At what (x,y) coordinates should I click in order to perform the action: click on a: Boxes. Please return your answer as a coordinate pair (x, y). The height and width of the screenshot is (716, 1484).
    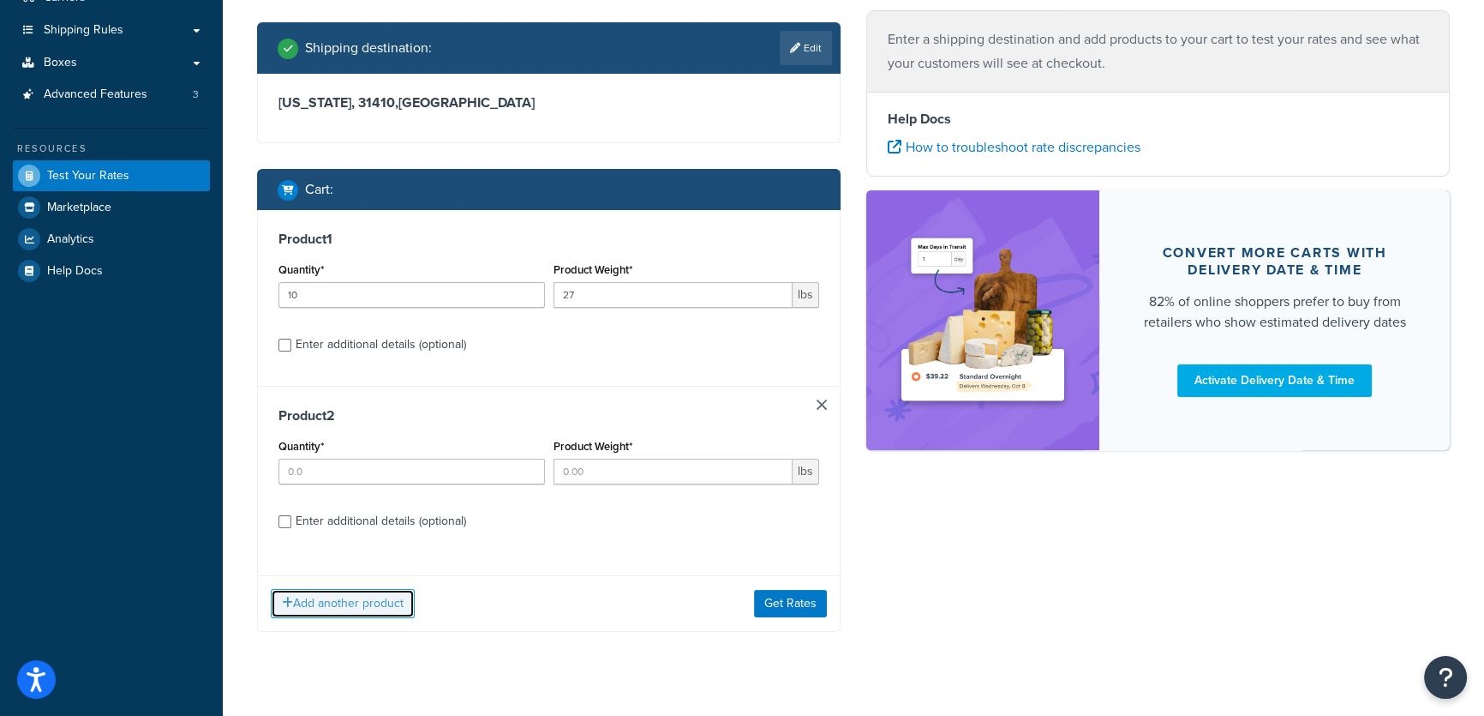
    Looking at the image, I should click on (111, 63).